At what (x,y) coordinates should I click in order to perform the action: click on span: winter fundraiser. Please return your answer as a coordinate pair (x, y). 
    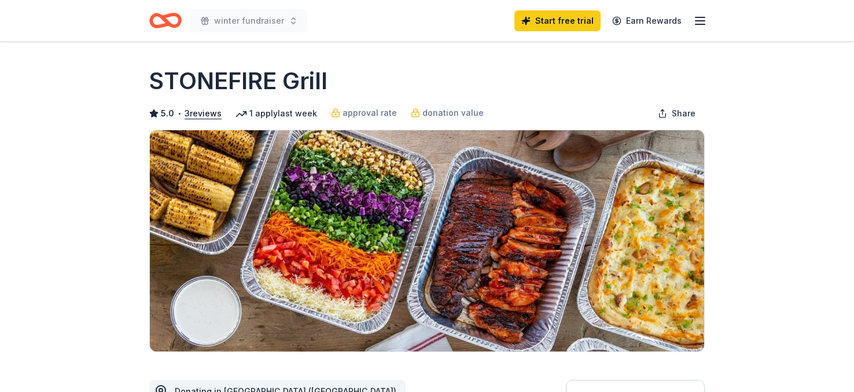
    Looking at the image, I should click on (249, 21).